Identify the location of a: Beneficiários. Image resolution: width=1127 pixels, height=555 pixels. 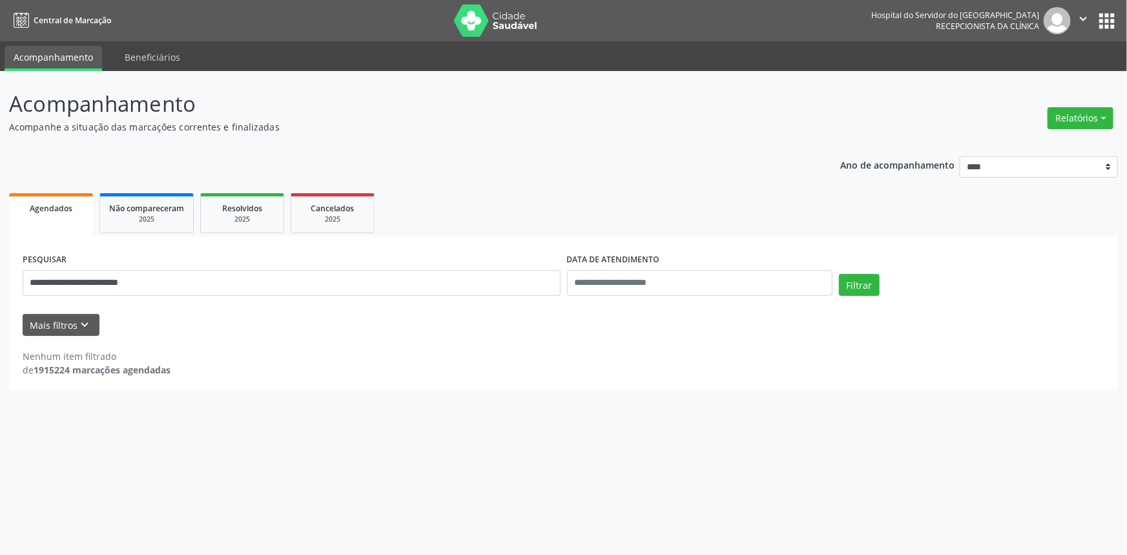
(152, 57).